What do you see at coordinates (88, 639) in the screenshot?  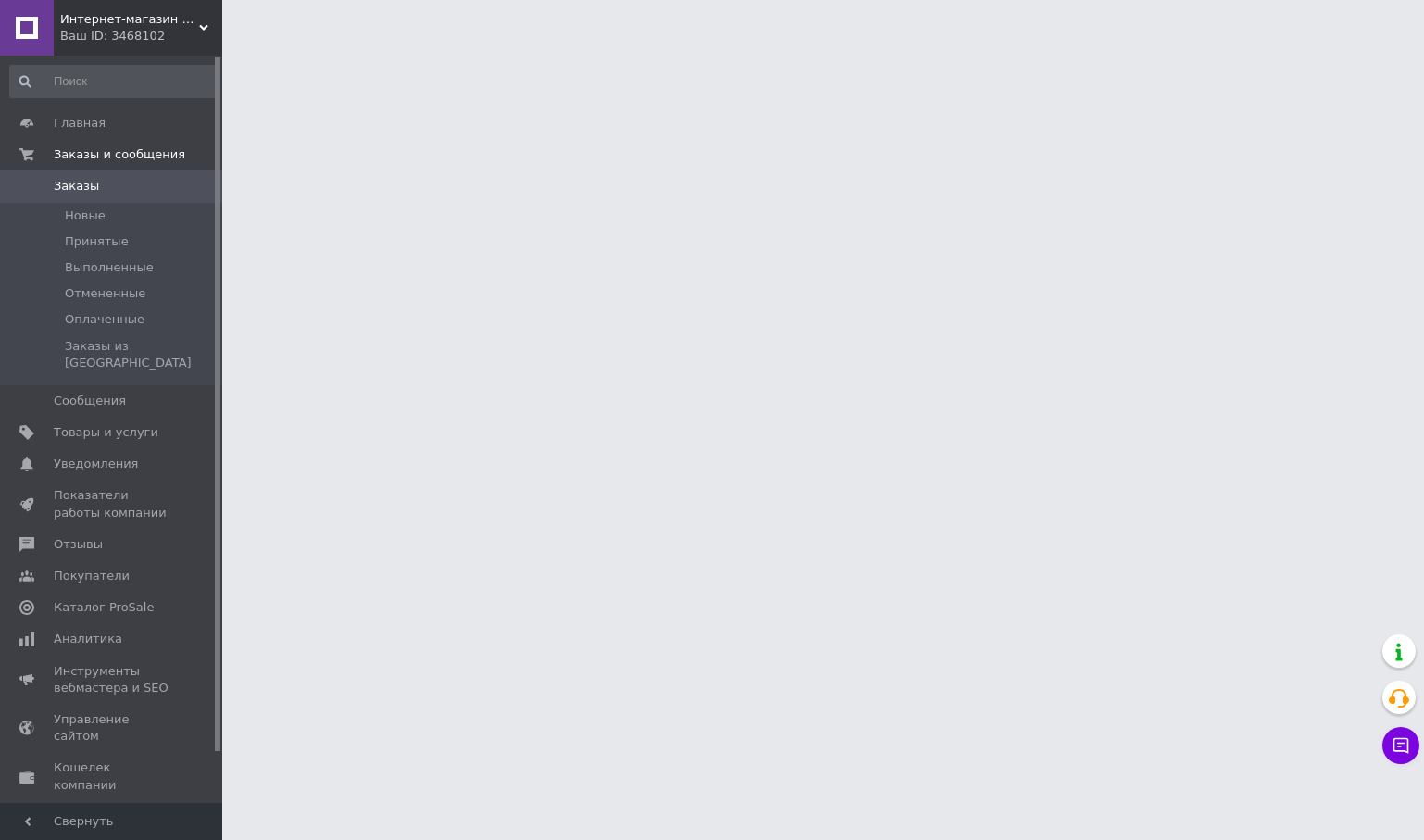 I see `span: Аналитика` at bounding box center [88, 639].